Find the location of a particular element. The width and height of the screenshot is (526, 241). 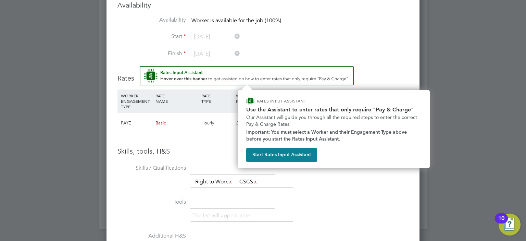

li: Right to Work is located at coordinates (214, 181).